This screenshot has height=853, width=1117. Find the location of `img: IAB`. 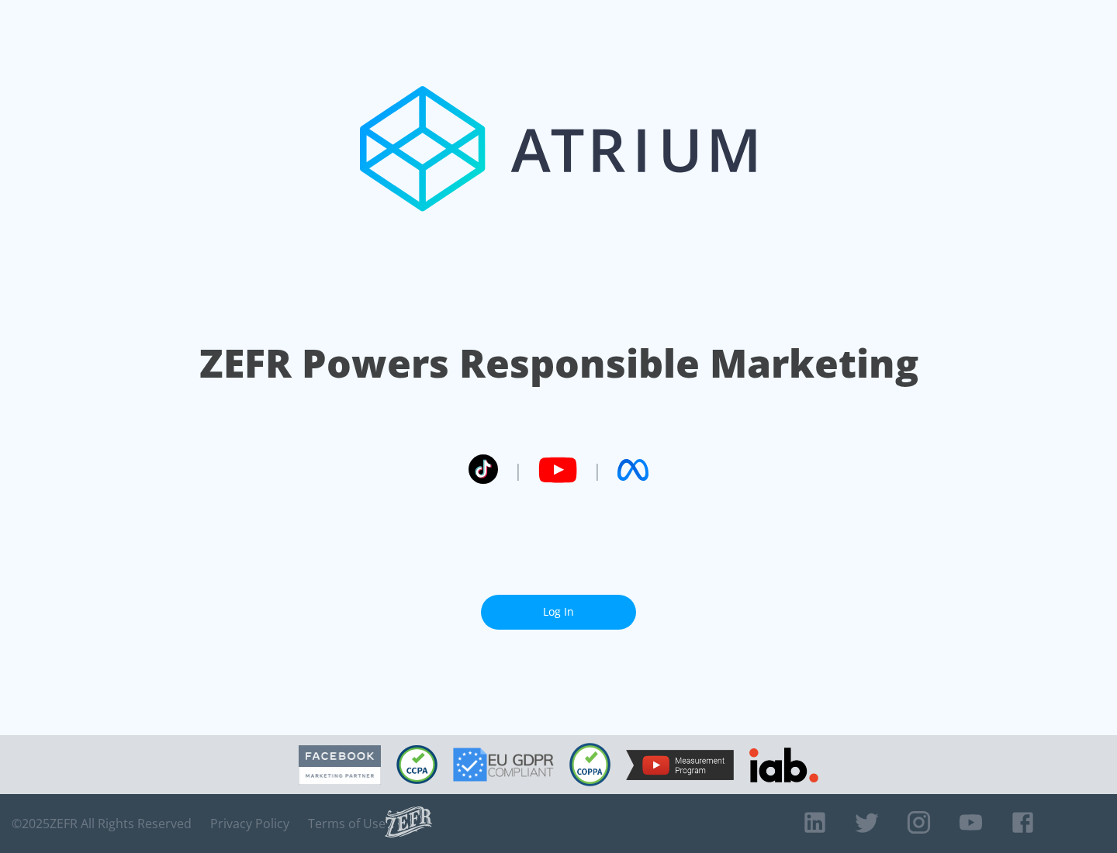

img: IAB is located at coordinates (783, 765).